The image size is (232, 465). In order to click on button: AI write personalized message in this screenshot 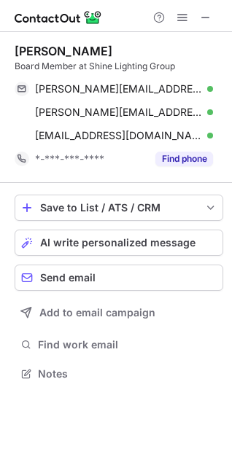, I will do `click(119, 243)`.